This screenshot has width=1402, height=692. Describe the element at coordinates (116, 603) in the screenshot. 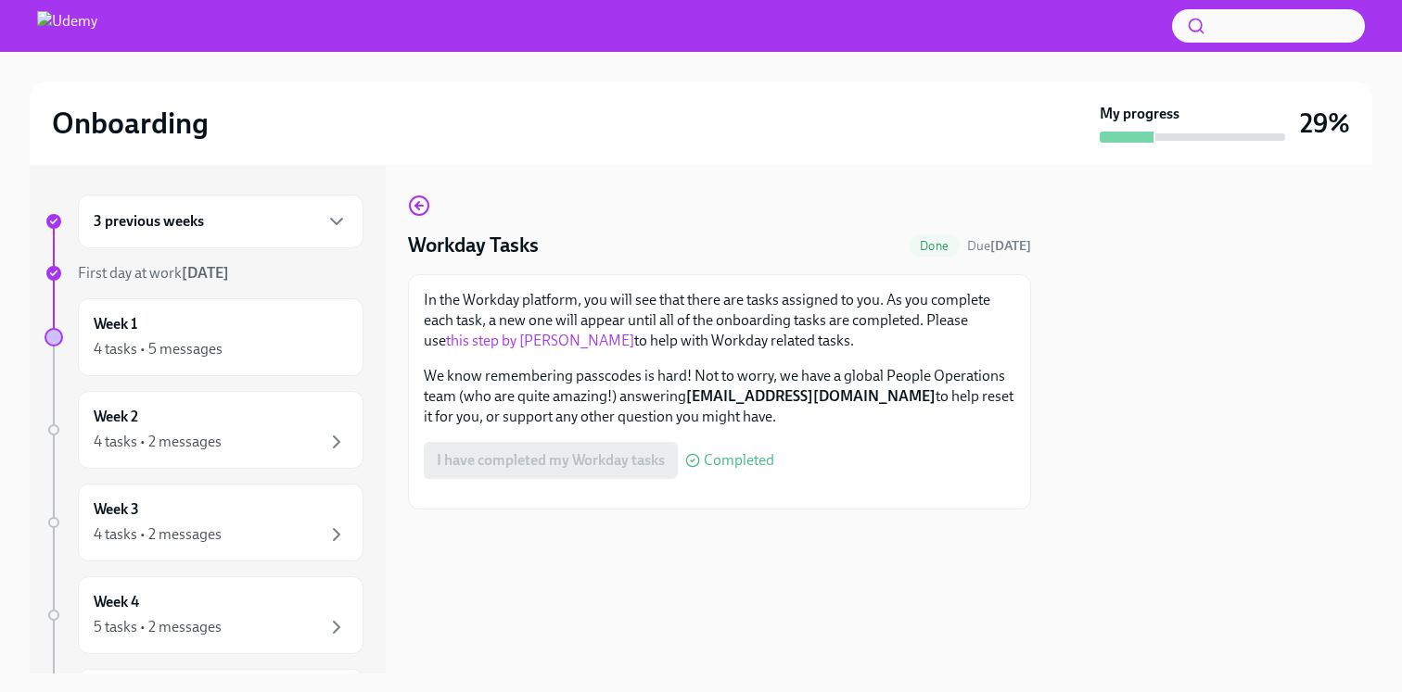

I see `h6: Week 4` at that location.